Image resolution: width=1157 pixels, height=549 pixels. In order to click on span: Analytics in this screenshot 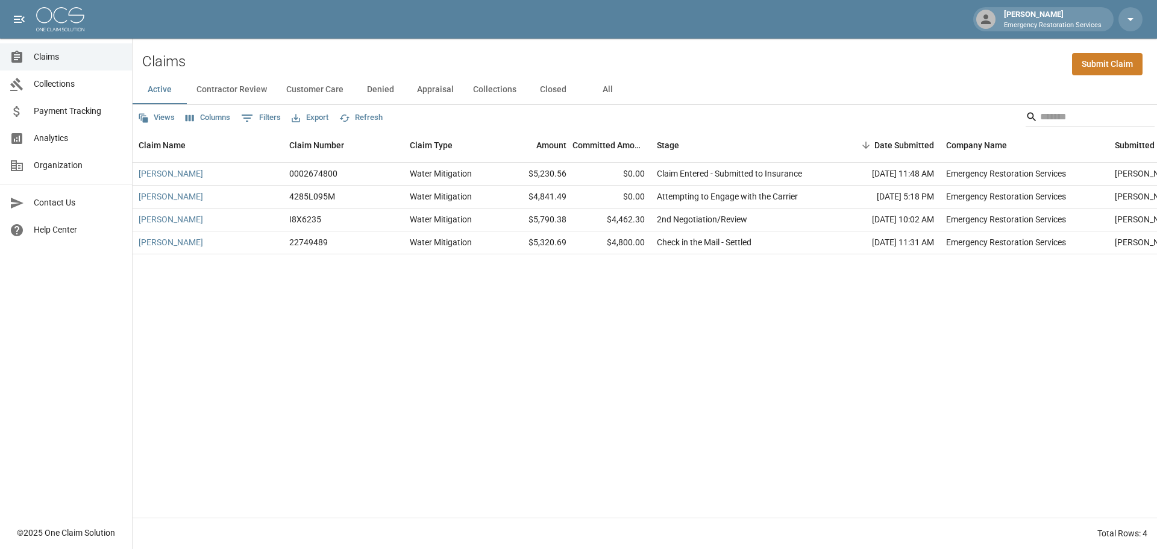, I will do `click(78, 138)`.